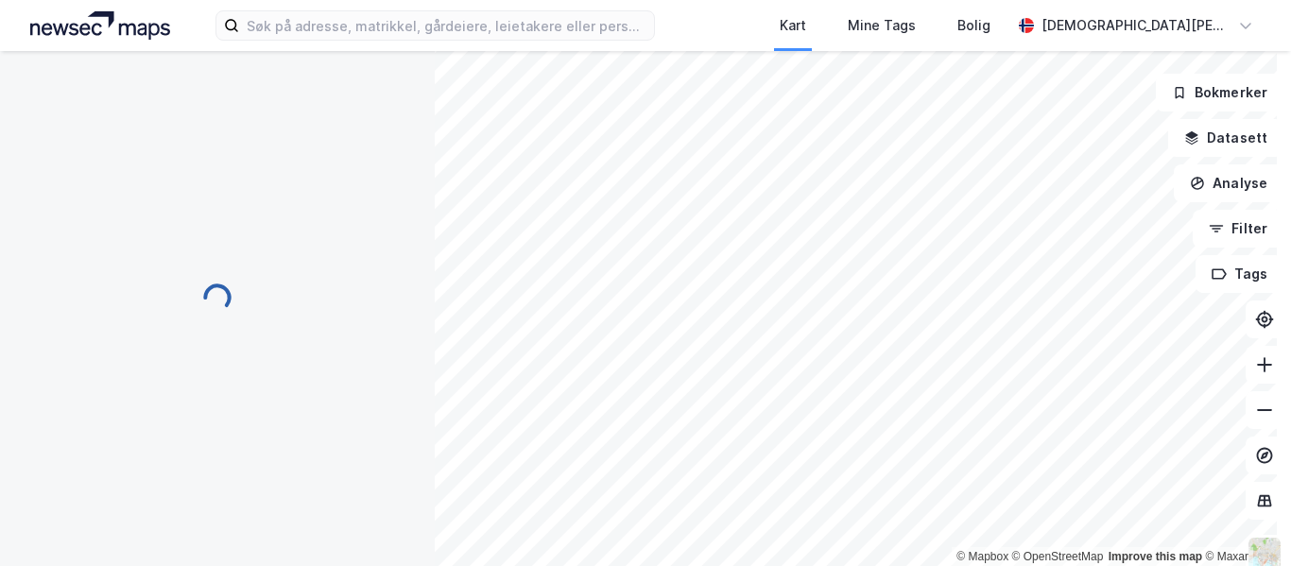 The width and height of the screenshot is (1291, 566). Describe the element at coordinates (1226, 138) in the screenshot. I see `button: Datasett` at that location.